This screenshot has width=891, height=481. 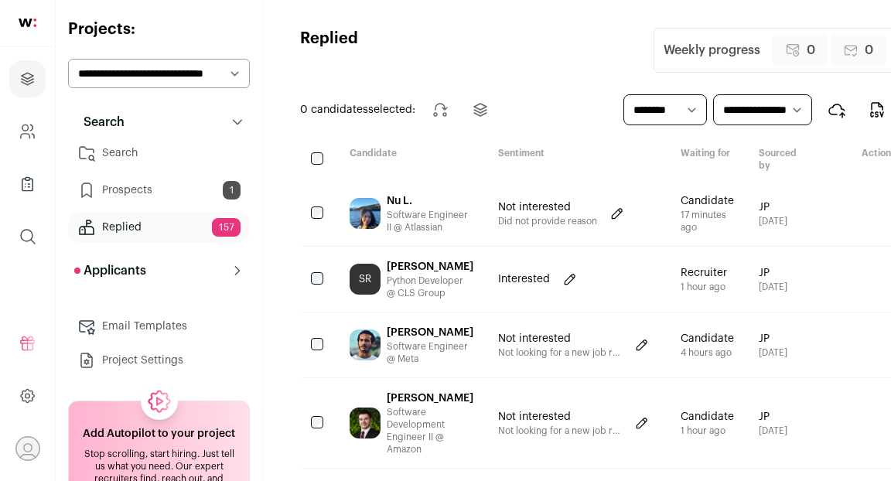 I want to click on a: Company and ATS Settings, so click(x=27, y=132).